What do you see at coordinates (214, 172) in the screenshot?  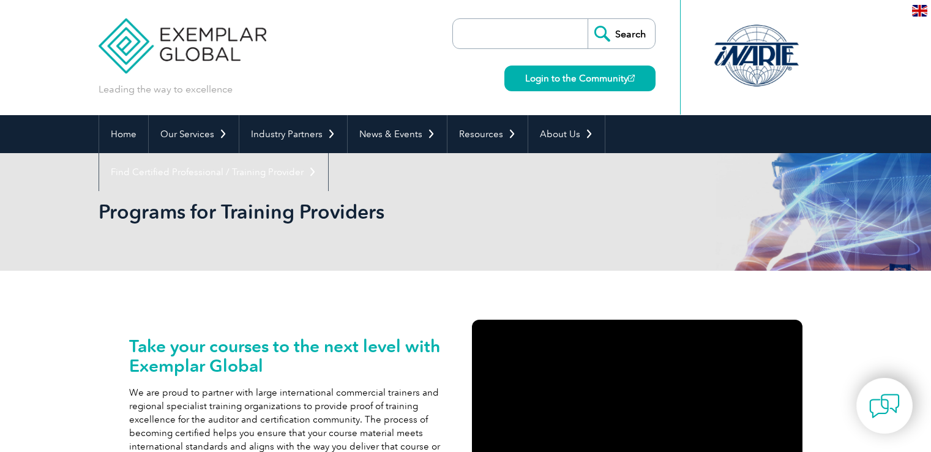 I see `a: Find Certified Professional / Training Provider` at bounding box center [214, 172].